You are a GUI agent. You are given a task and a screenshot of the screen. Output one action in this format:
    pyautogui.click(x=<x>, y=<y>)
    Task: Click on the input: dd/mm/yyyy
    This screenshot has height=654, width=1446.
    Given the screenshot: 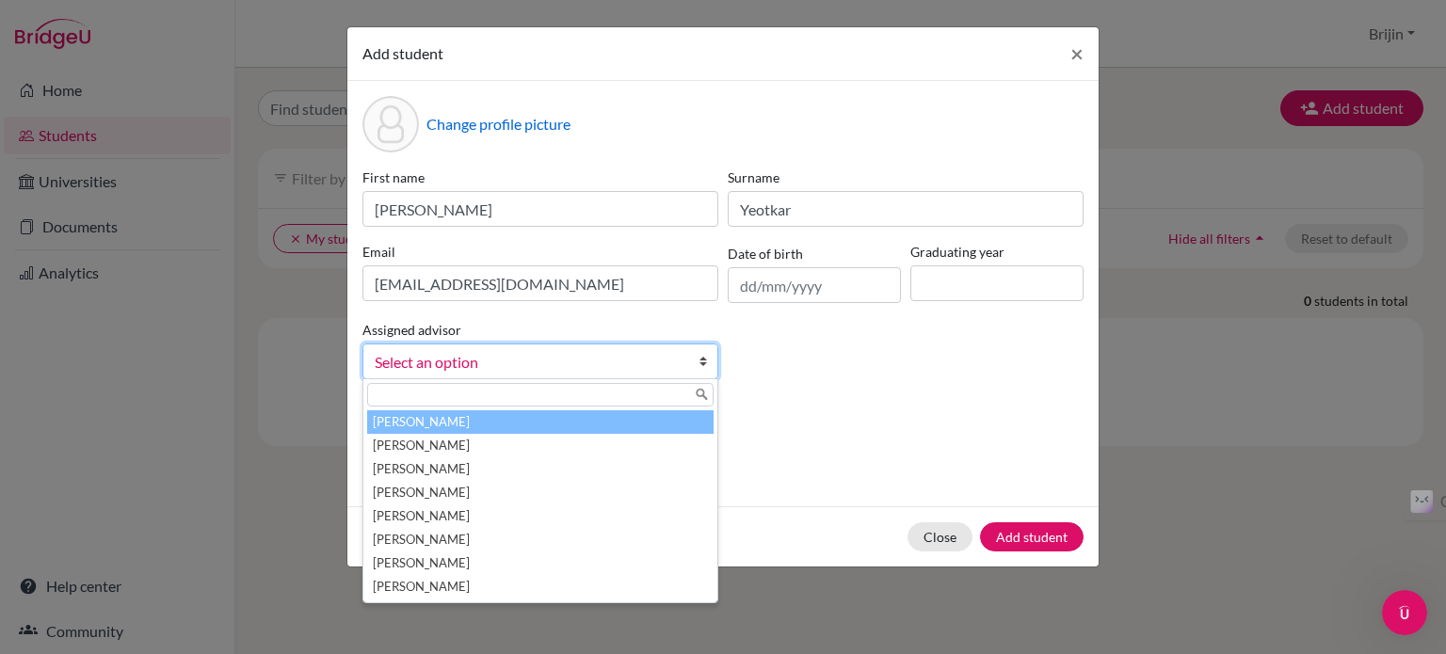 What is the action you would take?
    pyautogui.click(x=814, y=285)
    